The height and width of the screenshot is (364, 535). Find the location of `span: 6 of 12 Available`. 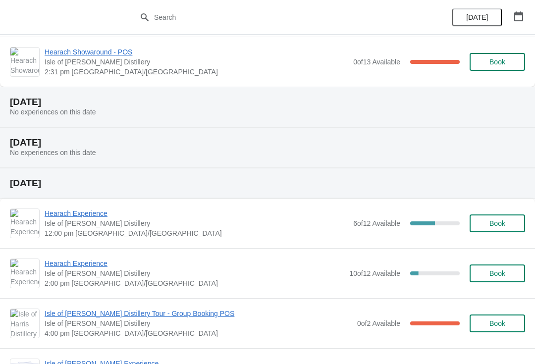

span: 6 of 12 Available is located at coordinates (377, 223).